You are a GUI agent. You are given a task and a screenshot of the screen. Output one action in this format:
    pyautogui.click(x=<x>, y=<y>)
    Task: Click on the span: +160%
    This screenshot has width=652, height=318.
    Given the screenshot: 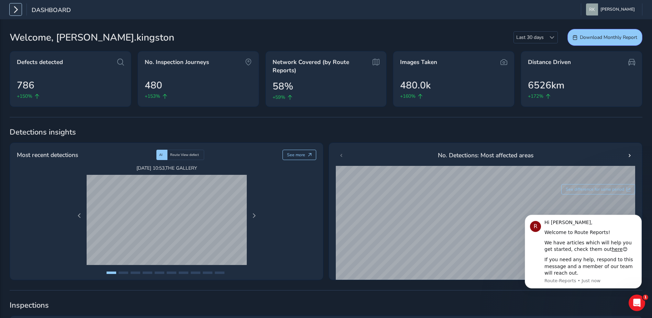 What is the action you would take?
    pyautogui.click(x=408, y=96)
    